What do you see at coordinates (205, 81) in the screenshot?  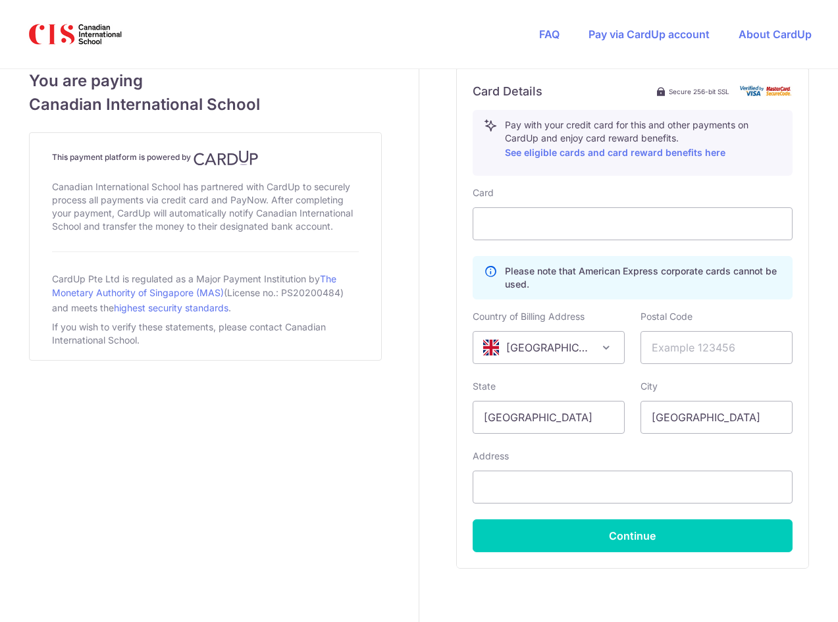 I see `span: You are paying` at bounding box center [205, 81].